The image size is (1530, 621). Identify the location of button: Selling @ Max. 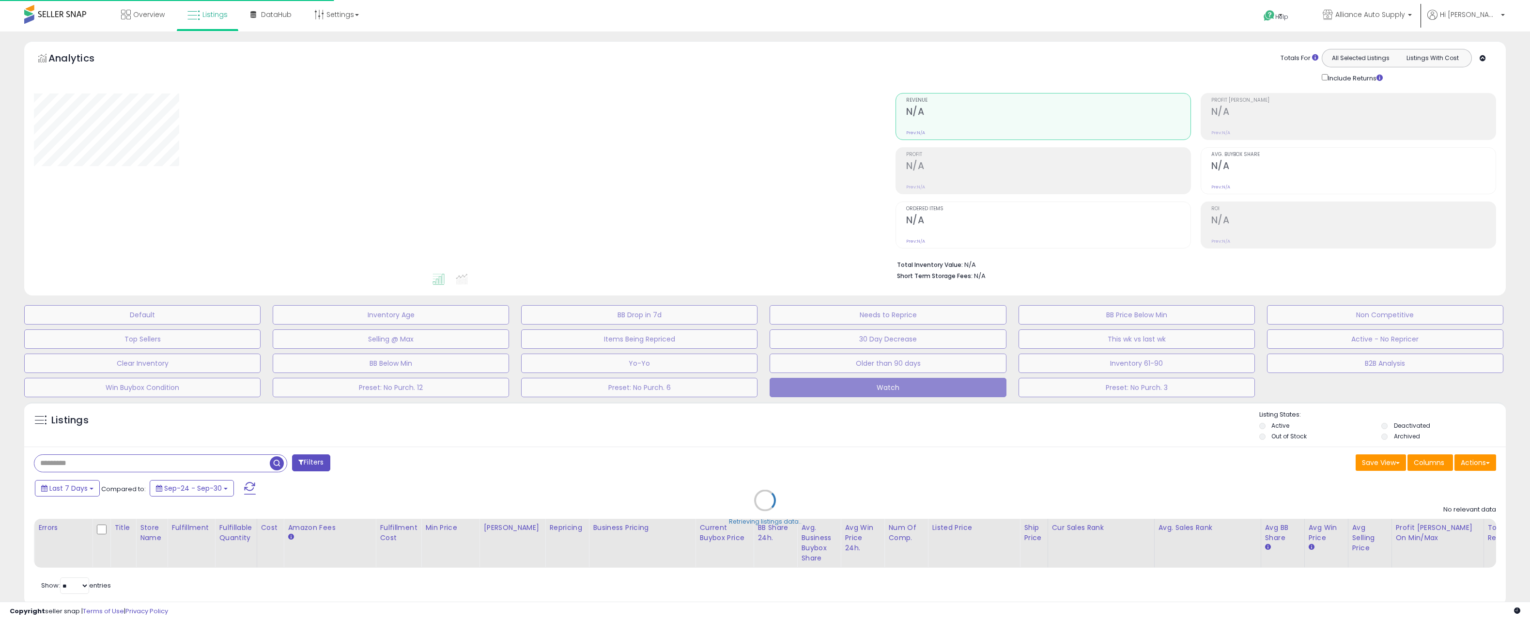
(391, 339).